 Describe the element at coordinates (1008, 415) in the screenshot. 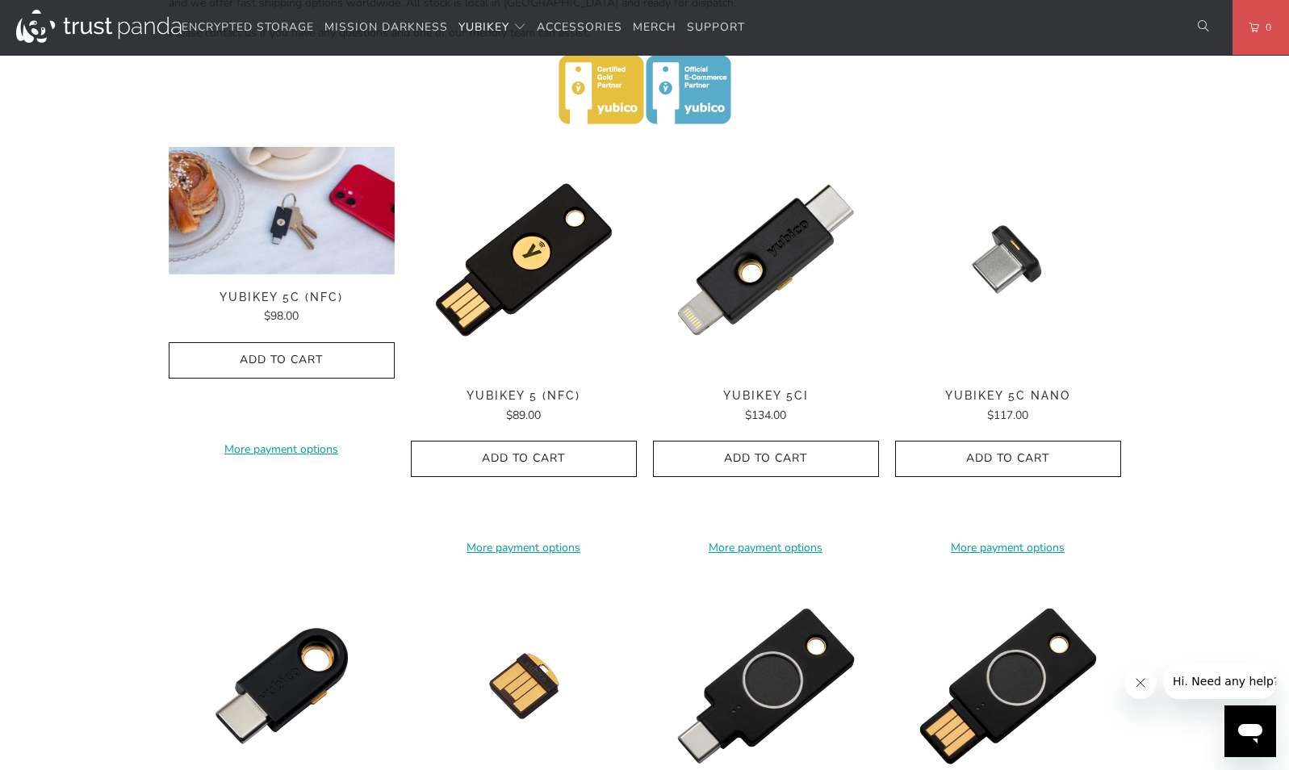

I see `span: $117.00` at that location.